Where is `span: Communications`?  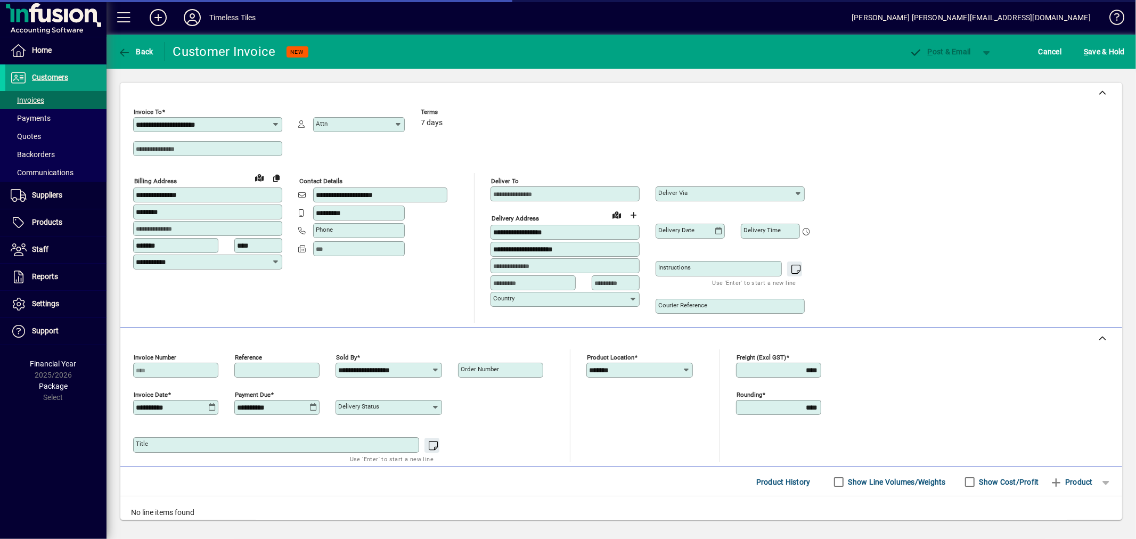 span: Communications is located at coordinates (42, 173).